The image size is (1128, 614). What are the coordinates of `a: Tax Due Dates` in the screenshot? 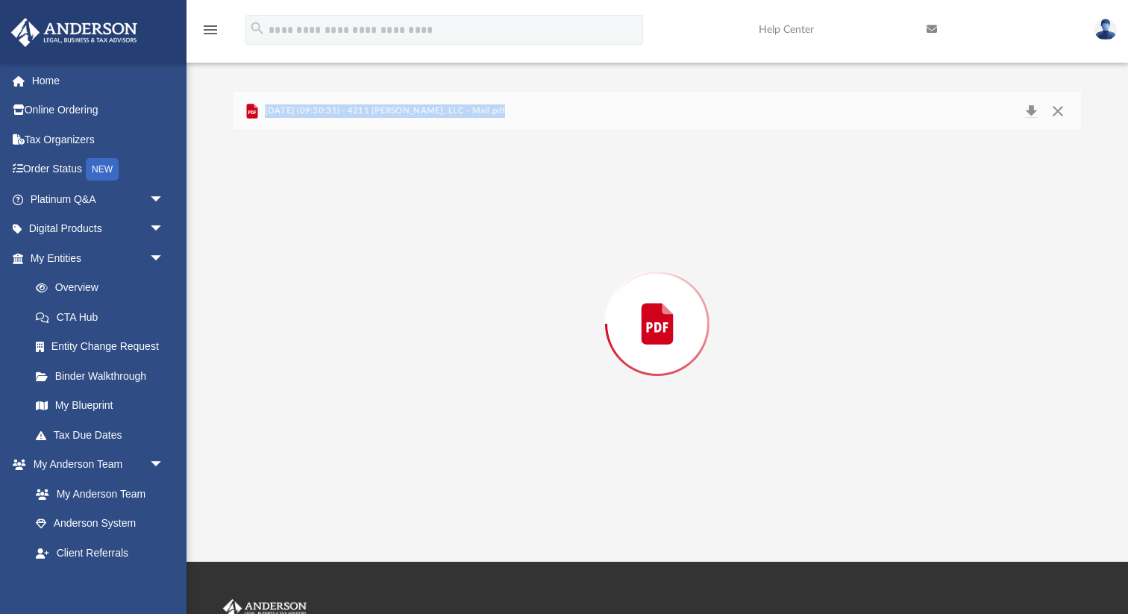 It's located at (104, 435).